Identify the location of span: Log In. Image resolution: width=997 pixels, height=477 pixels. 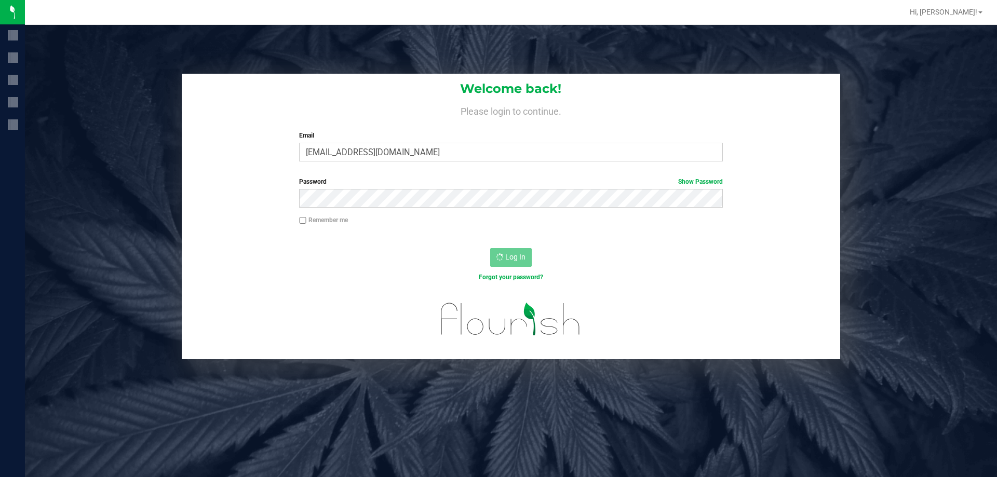
(515, 257).